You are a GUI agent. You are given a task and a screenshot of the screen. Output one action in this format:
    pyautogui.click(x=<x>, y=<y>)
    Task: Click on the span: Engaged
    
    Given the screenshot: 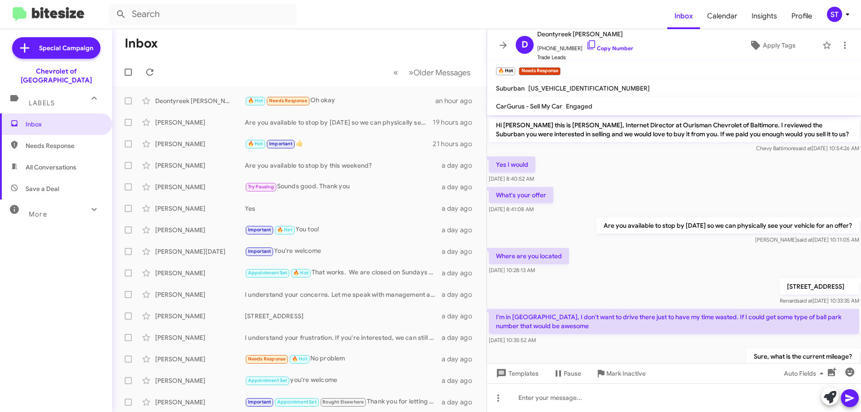 What is the action you would take?
    pyautogui.click(x=579, y=106)
    